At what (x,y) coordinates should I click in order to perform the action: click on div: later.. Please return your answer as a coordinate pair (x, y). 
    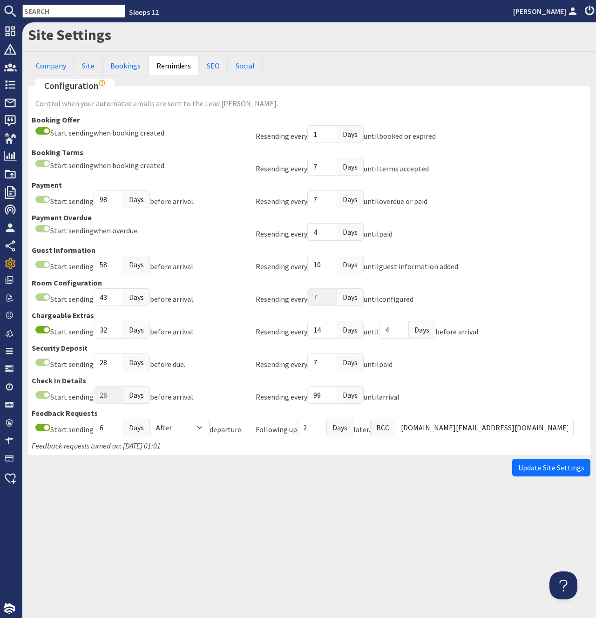
    Looking at the image, I should click on (362, 430).